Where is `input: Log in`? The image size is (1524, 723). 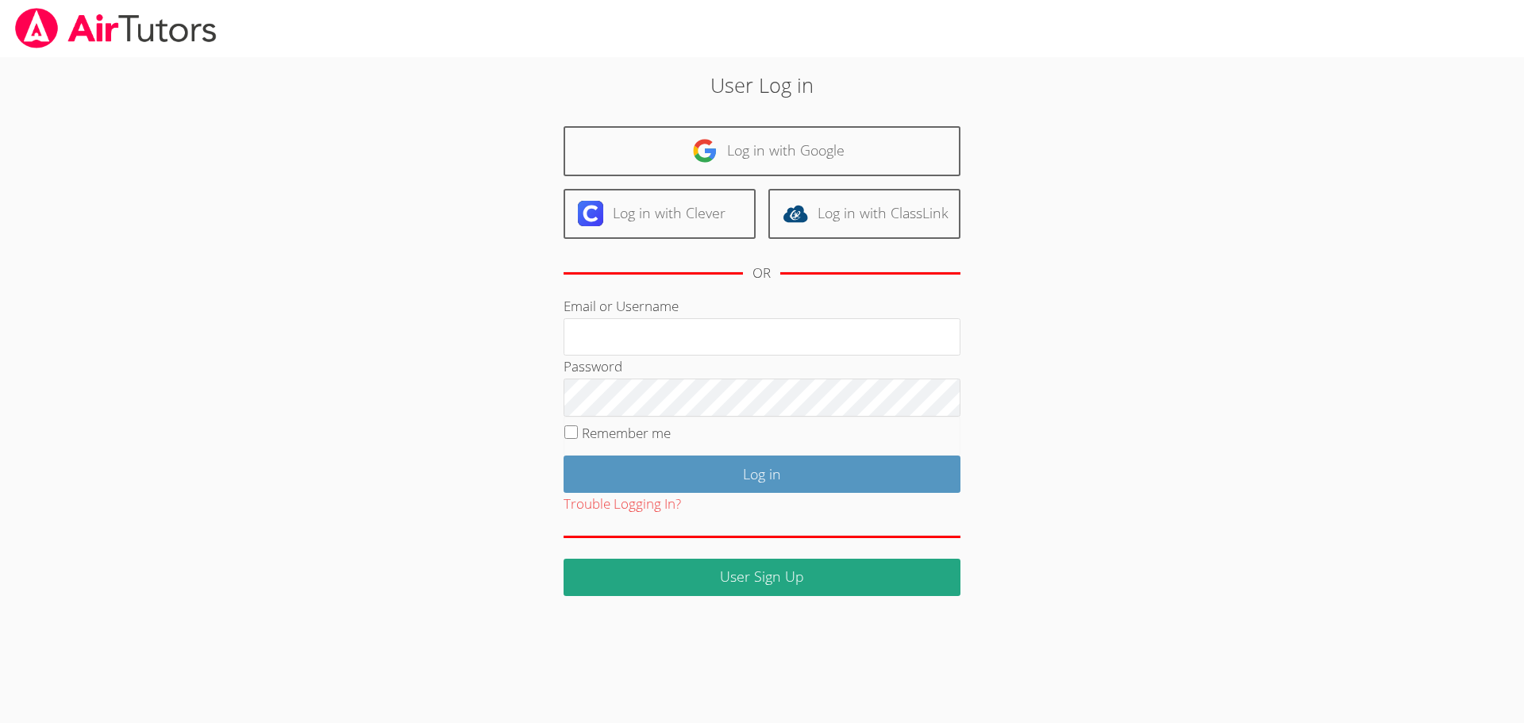 input: Log in is located at coordinates (762, 474).